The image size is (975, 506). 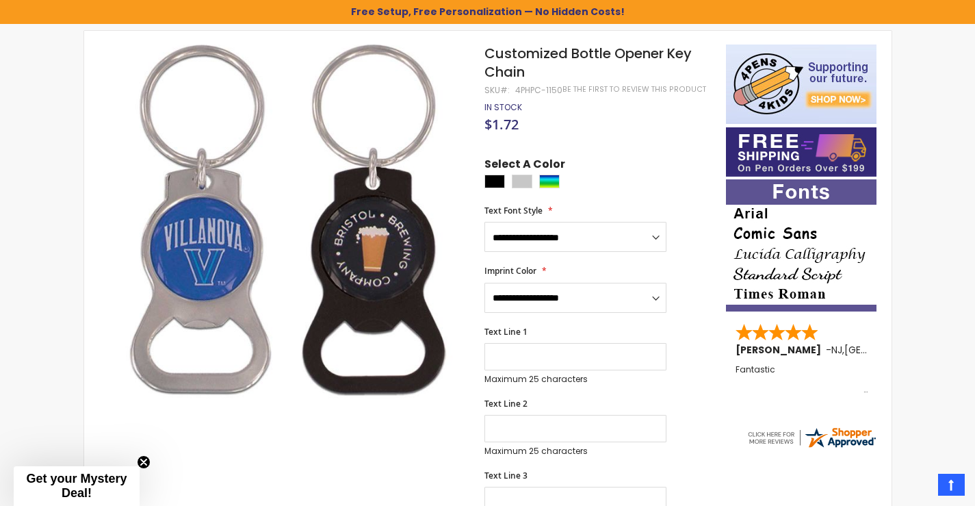 What do you see at coordinates (289, 220) in the screenshot?
I see `img: Customized Bottle Opener Key Chain` at bounding box center [289, 220].